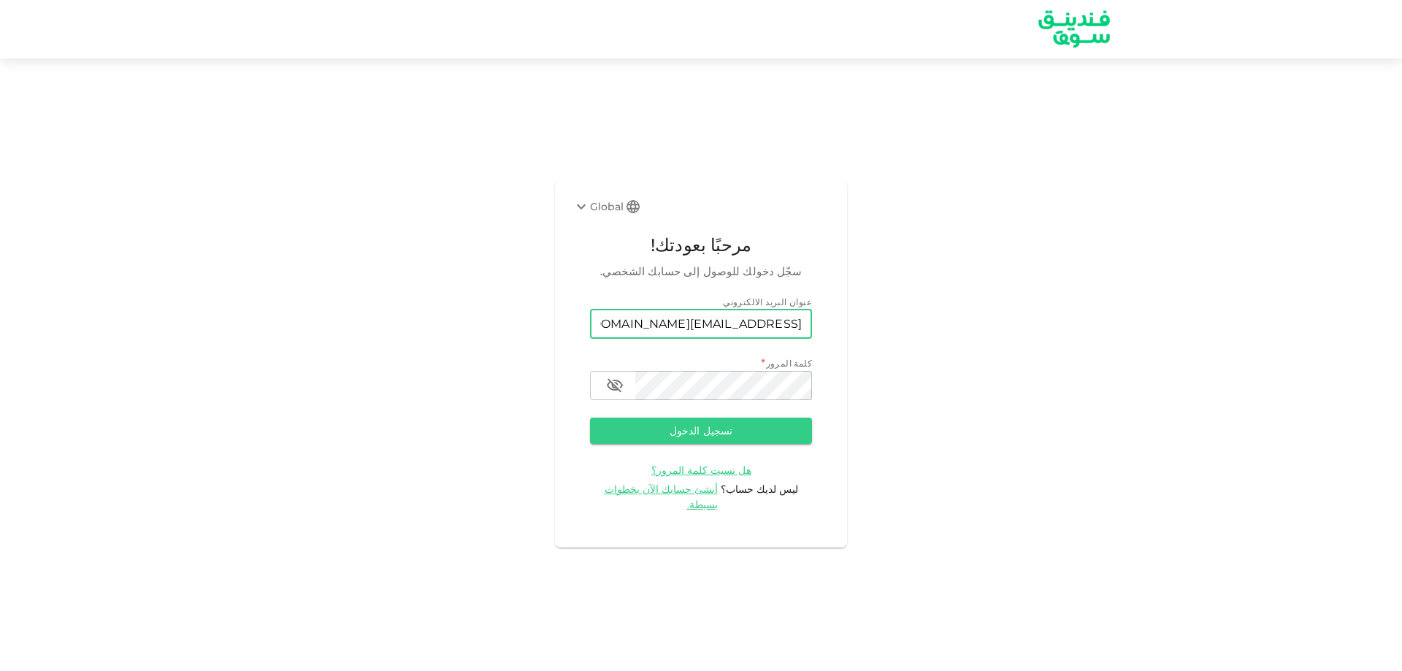 This screenshot has height=671, width=1402. What do you see at coordinates (1074, 28) in the screenshot?
I see `img: logo` at bounding box center [1074, 28].